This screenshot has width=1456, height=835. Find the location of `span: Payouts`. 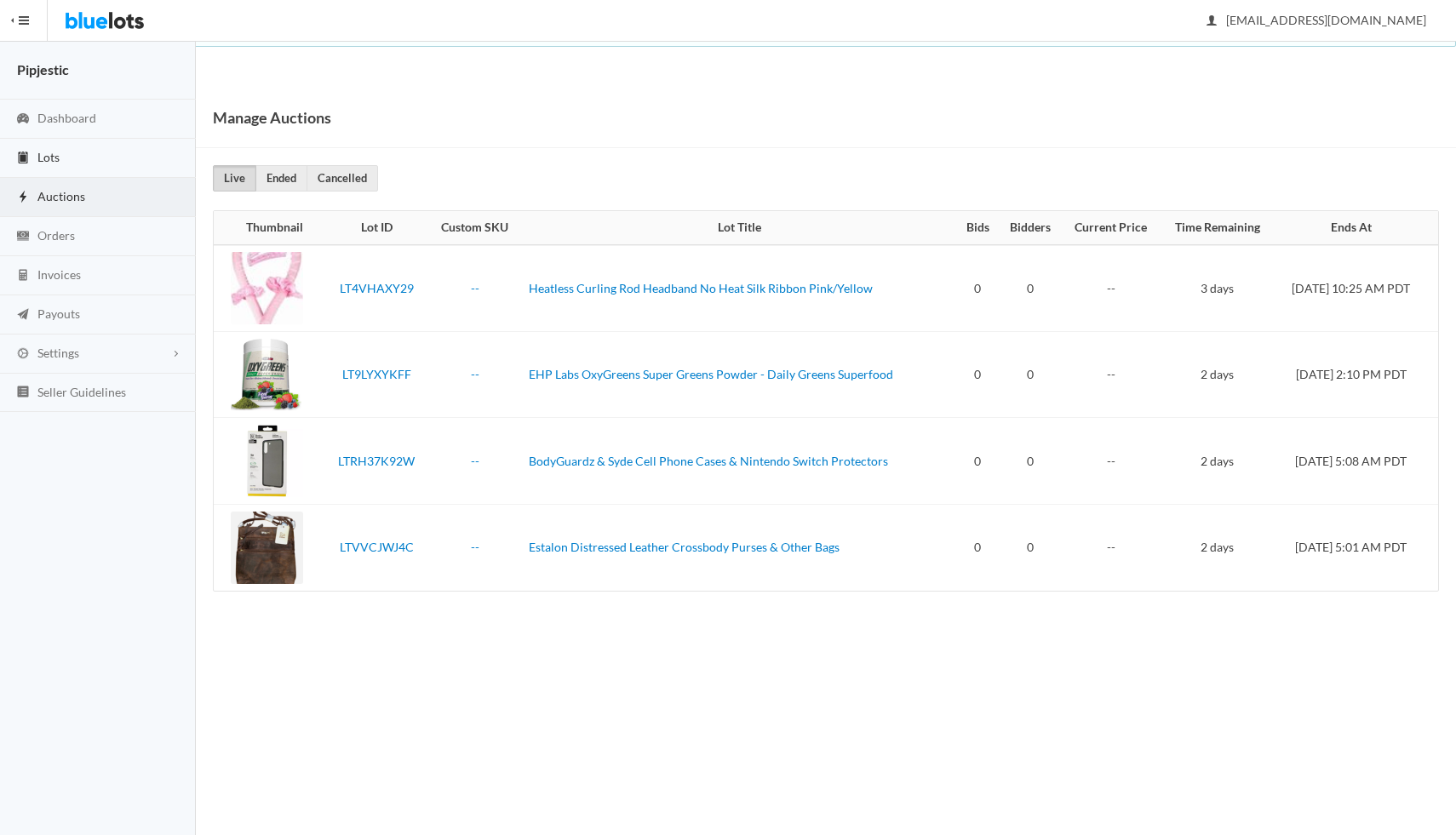

span: Payouts is located at coordinates (59, 313).